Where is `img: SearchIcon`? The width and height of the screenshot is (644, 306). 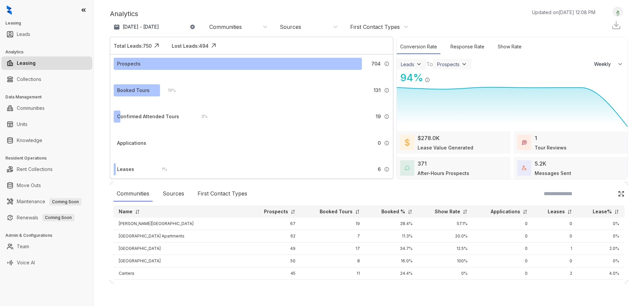
img: SearchIcon is located at coordinates (606, 193).